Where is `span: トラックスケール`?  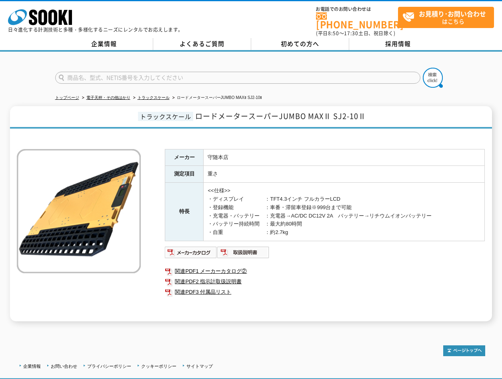
span: トラックスケール is located at coordinates (166, 116).